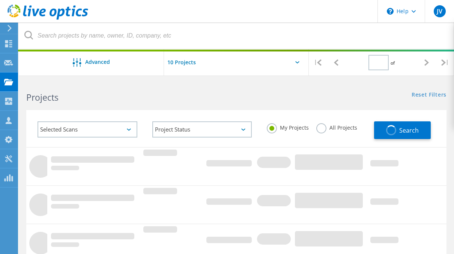 Image resolution: width=454 pixels, height=254 pixels. What do you see at coordinates (337, 127) in the screenshot?
I see `label: All Projects` at bounding box center [337, 127].